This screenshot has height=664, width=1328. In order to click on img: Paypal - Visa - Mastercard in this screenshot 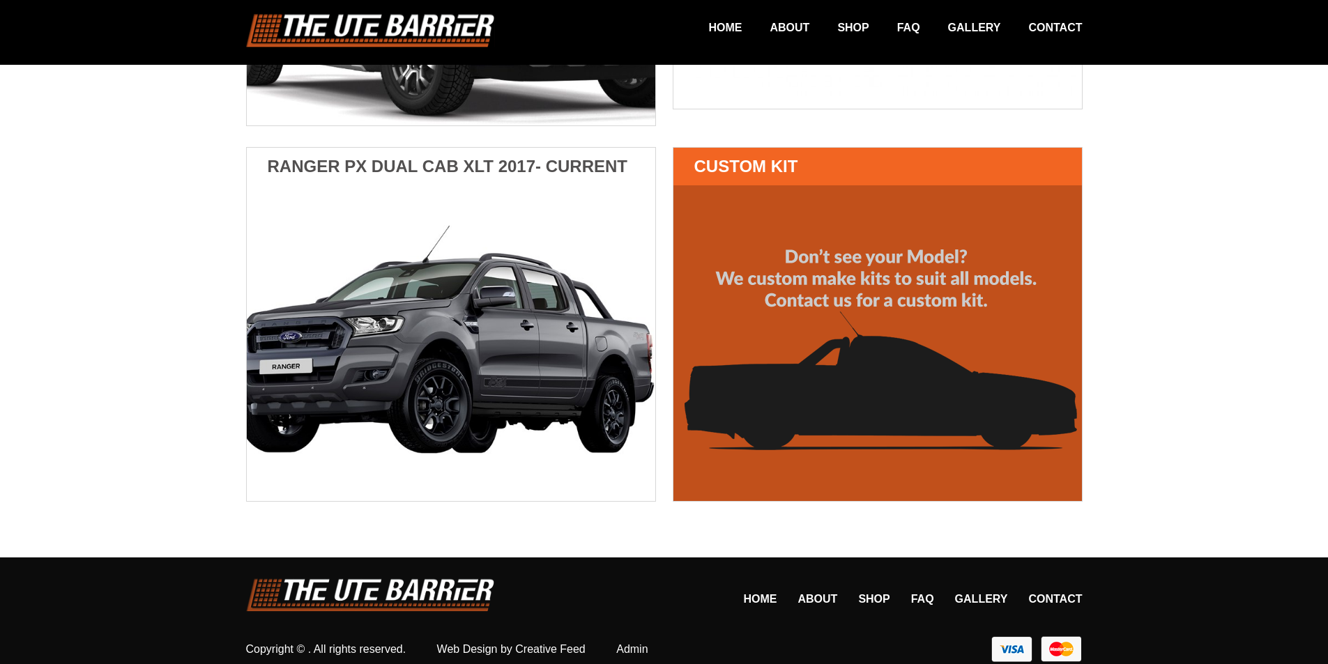, I will do `click(1036, 649)`.